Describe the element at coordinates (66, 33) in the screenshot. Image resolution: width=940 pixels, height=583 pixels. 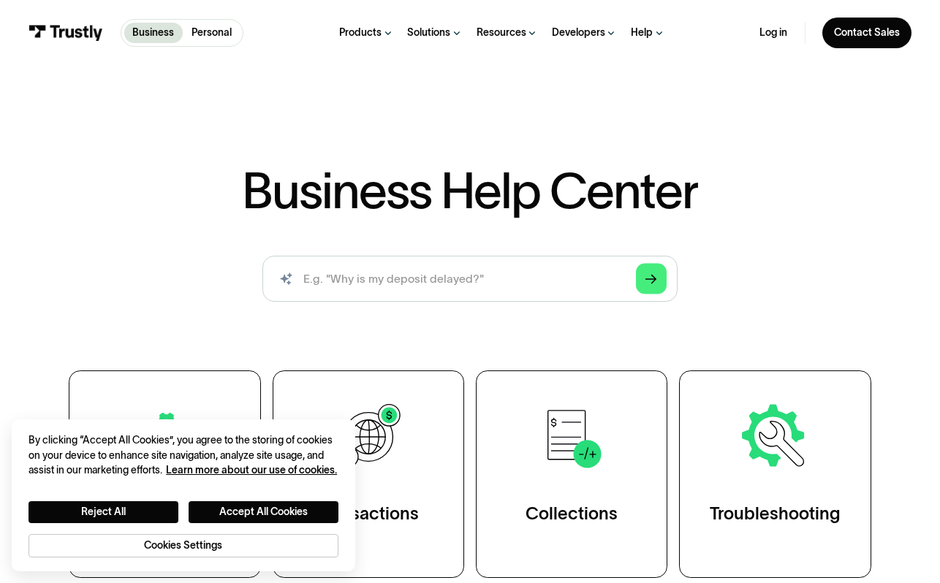
I see `img: Trustly Logo` at that location.